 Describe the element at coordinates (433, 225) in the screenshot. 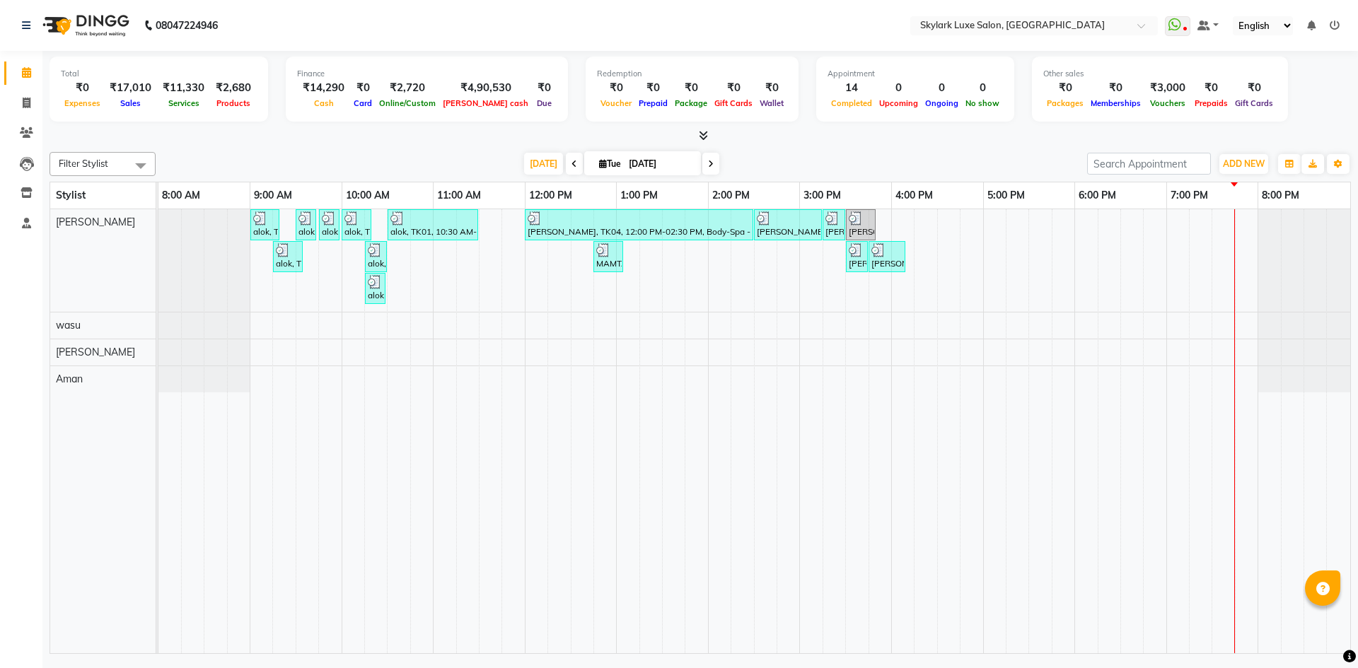

I see `div: alok, TK01, 10:30 AM-11:30 AM, Facial - kanpeki express` at that location.